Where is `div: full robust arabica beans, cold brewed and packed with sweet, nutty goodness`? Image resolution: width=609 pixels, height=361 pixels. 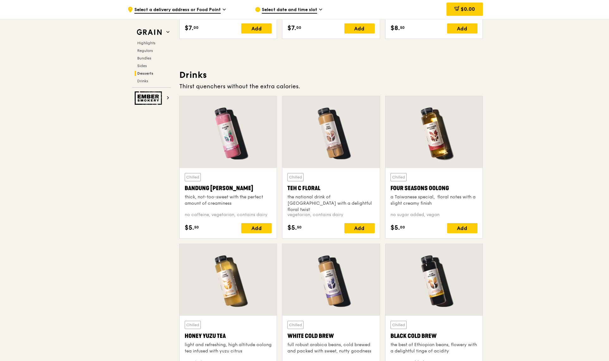 div: full robust arabica beans, cold brewed and packed with sweet, nutty goodness is located at coordinates (331, 348).